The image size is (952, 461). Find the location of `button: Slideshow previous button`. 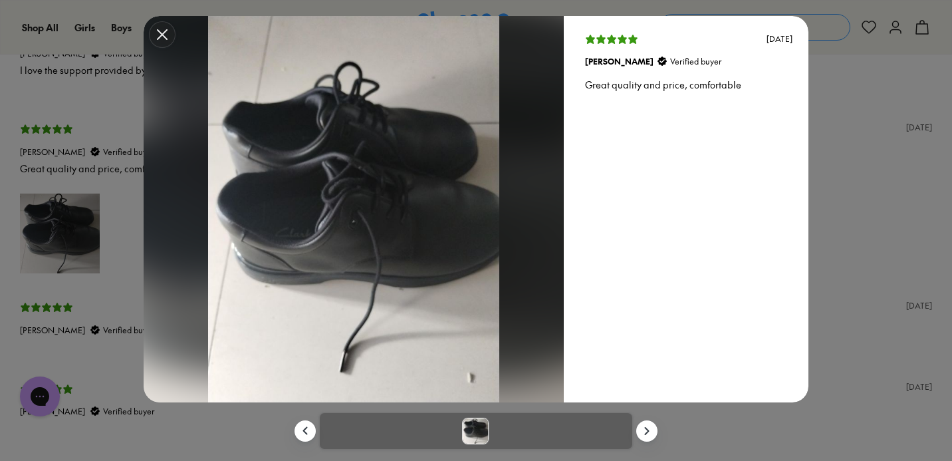

button: Slideshow previous button is located at coordinates (305, 431).